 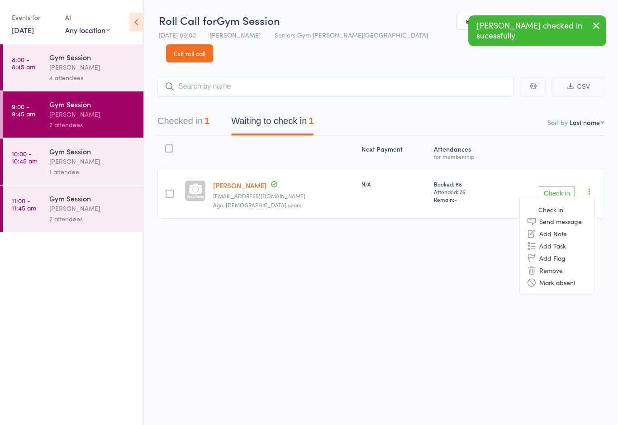 What do you see at coordinates (585, 122) in the screenshot?
I see `div: Last name` at bounding box center [585, 122].